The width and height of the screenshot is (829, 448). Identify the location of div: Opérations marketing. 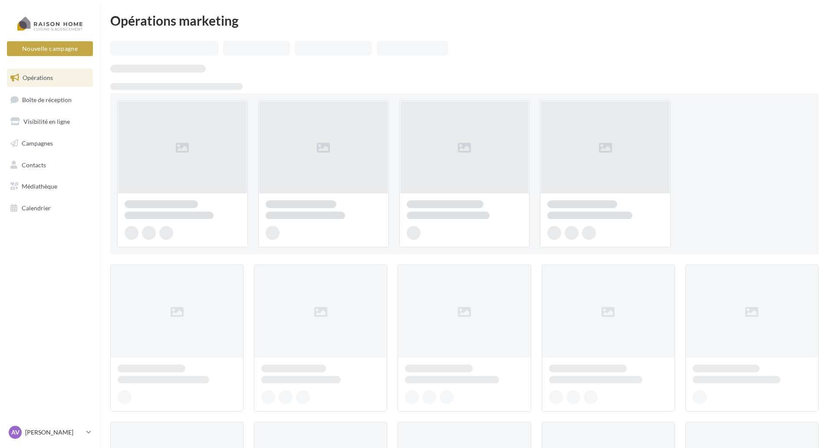
(464, 20).